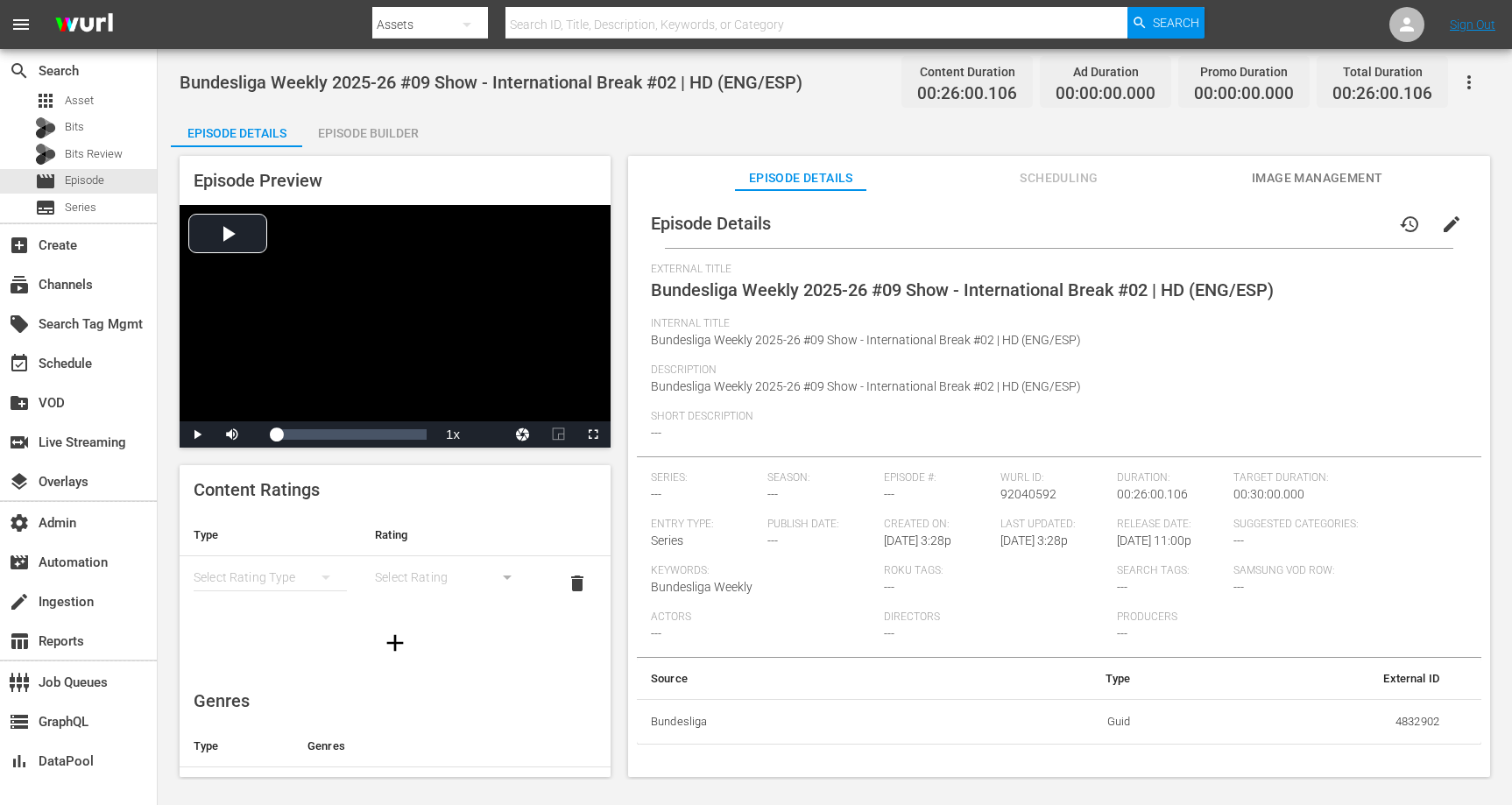  What do you see at coordinates (1055, 324) in the screenshot?
I see `span: Internal Title` at bounding box center [1055, 324].